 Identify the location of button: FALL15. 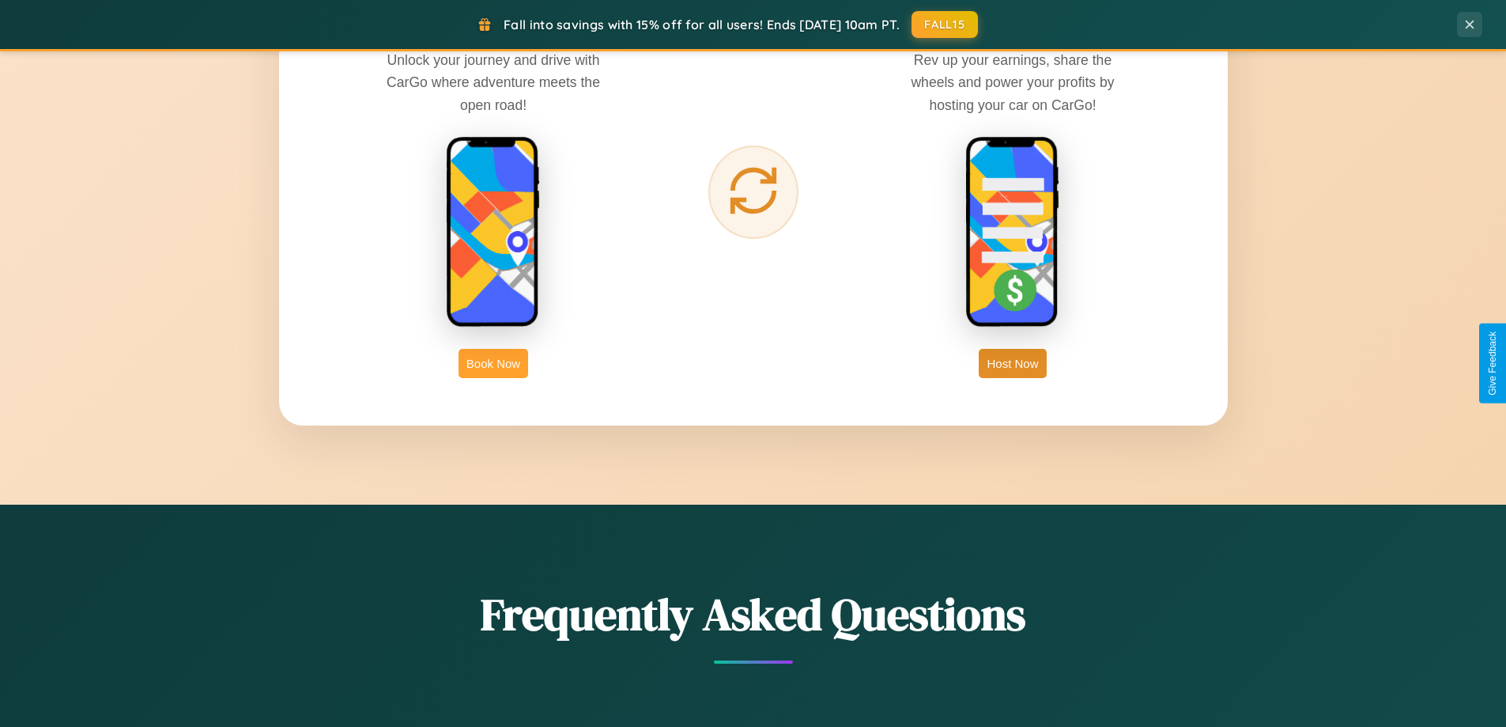
(945, 25).